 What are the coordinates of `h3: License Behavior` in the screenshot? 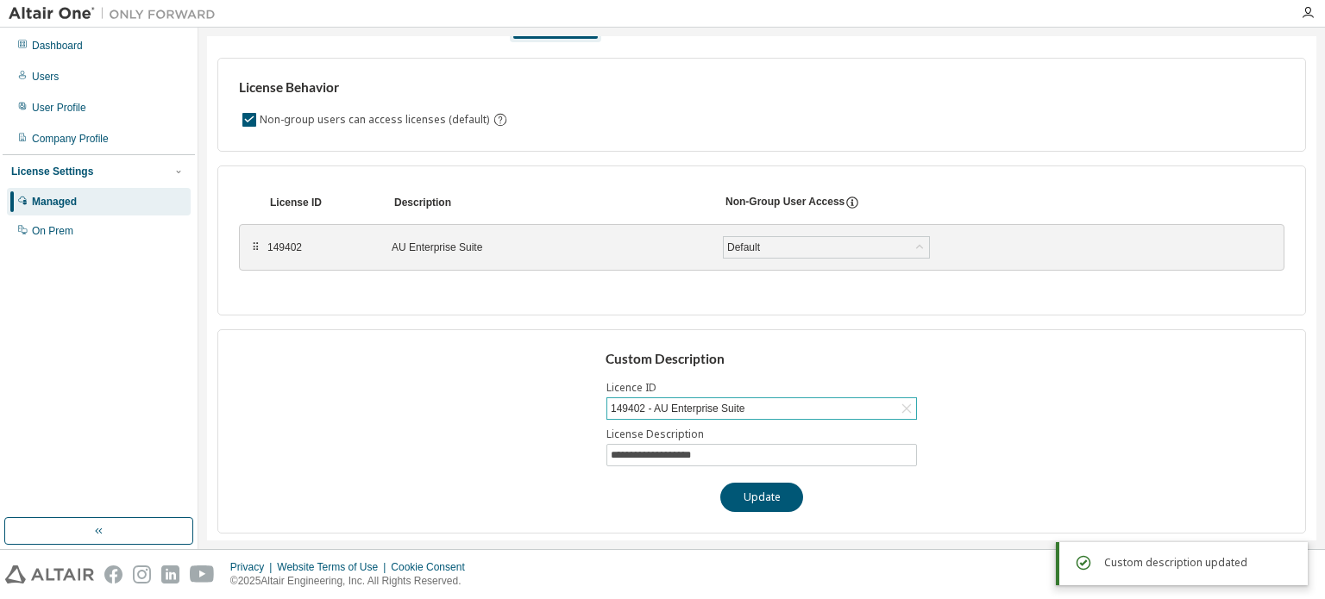 It's located at (372, 88).